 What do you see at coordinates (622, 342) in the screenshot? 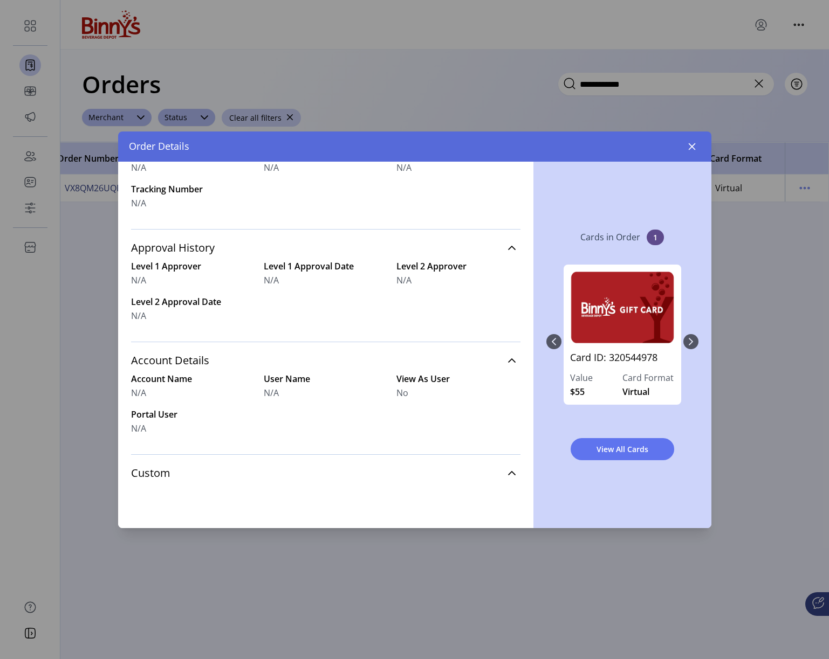
I see `div: 0` at bounding box center [622, 342].